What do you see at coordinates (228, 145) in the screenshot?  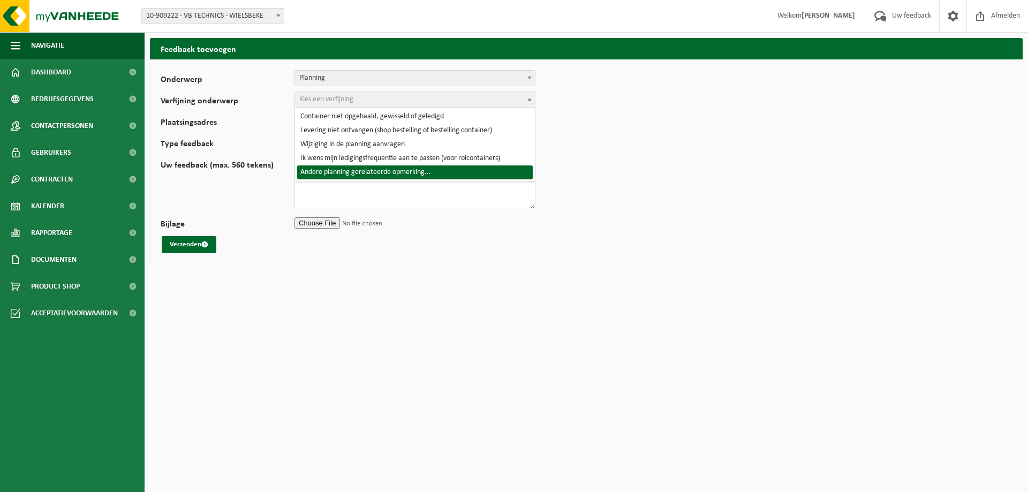 I see `label: Type feedback` at bounding box center [228, 145].